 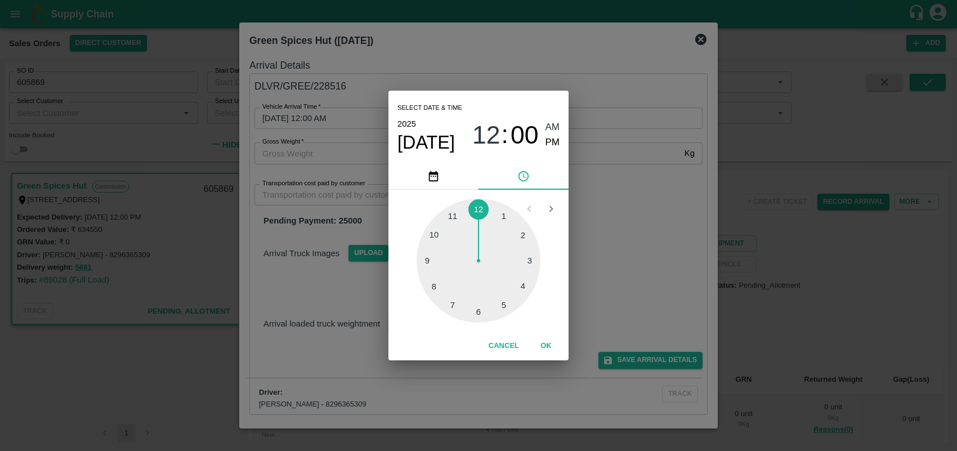 What do you see at coordinates (487, 135) in the screenshot?
I see `button: 12` at bounding box center [487, 135].